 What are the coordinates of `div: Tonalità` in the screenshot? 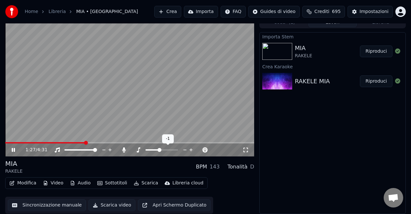 It's located at (238, 167).